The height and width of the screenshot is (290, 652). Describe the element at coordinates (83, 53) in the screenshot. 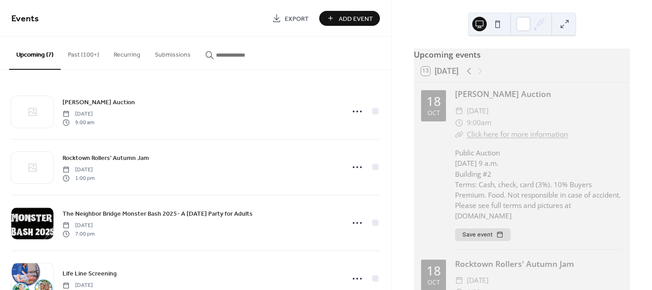

I see `button: Past (100+)` at that location.